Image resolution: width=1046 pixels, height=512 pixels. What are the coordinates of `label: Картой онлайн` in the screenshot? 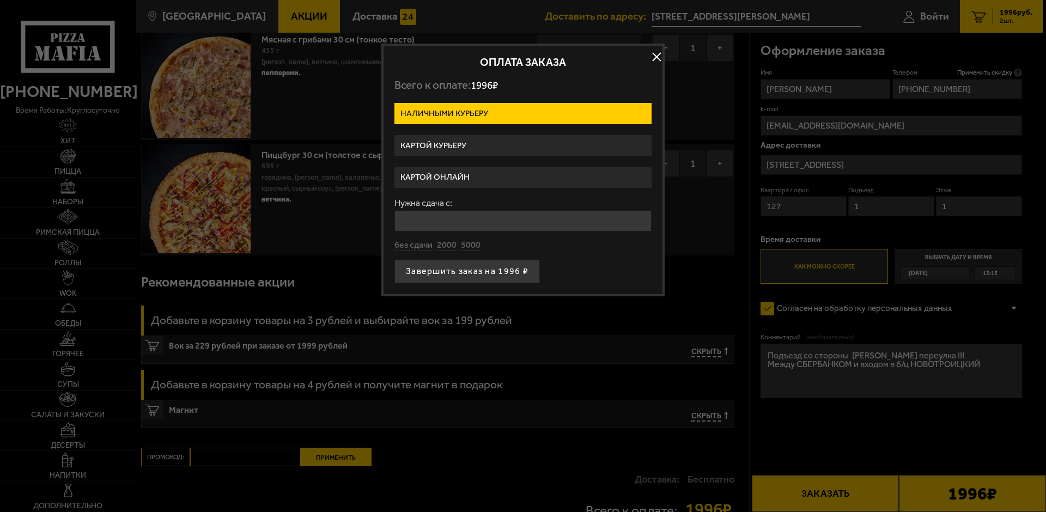 It's located at (523, 177).